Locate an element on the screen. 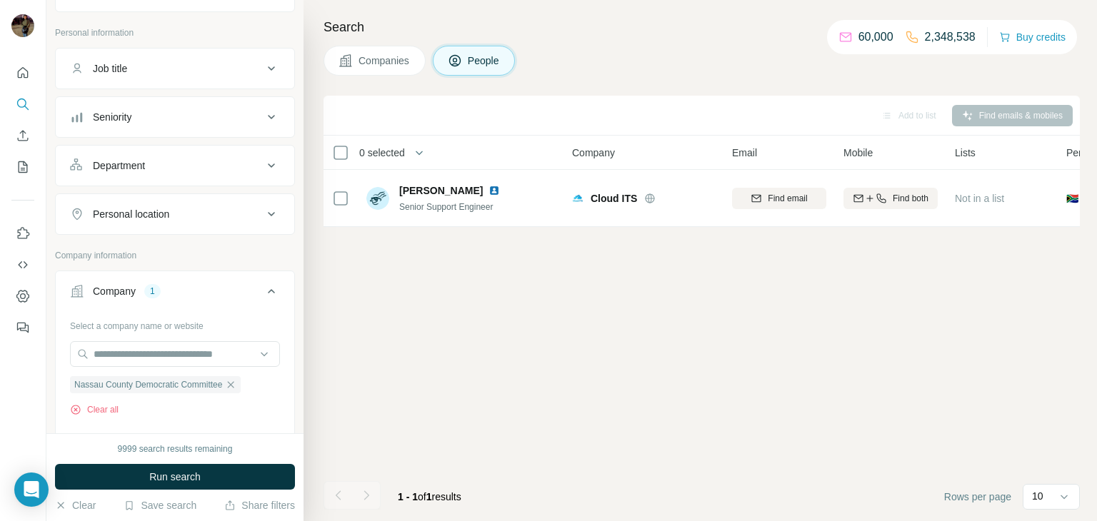  div: Personal location is located at coordinates (131, 214).